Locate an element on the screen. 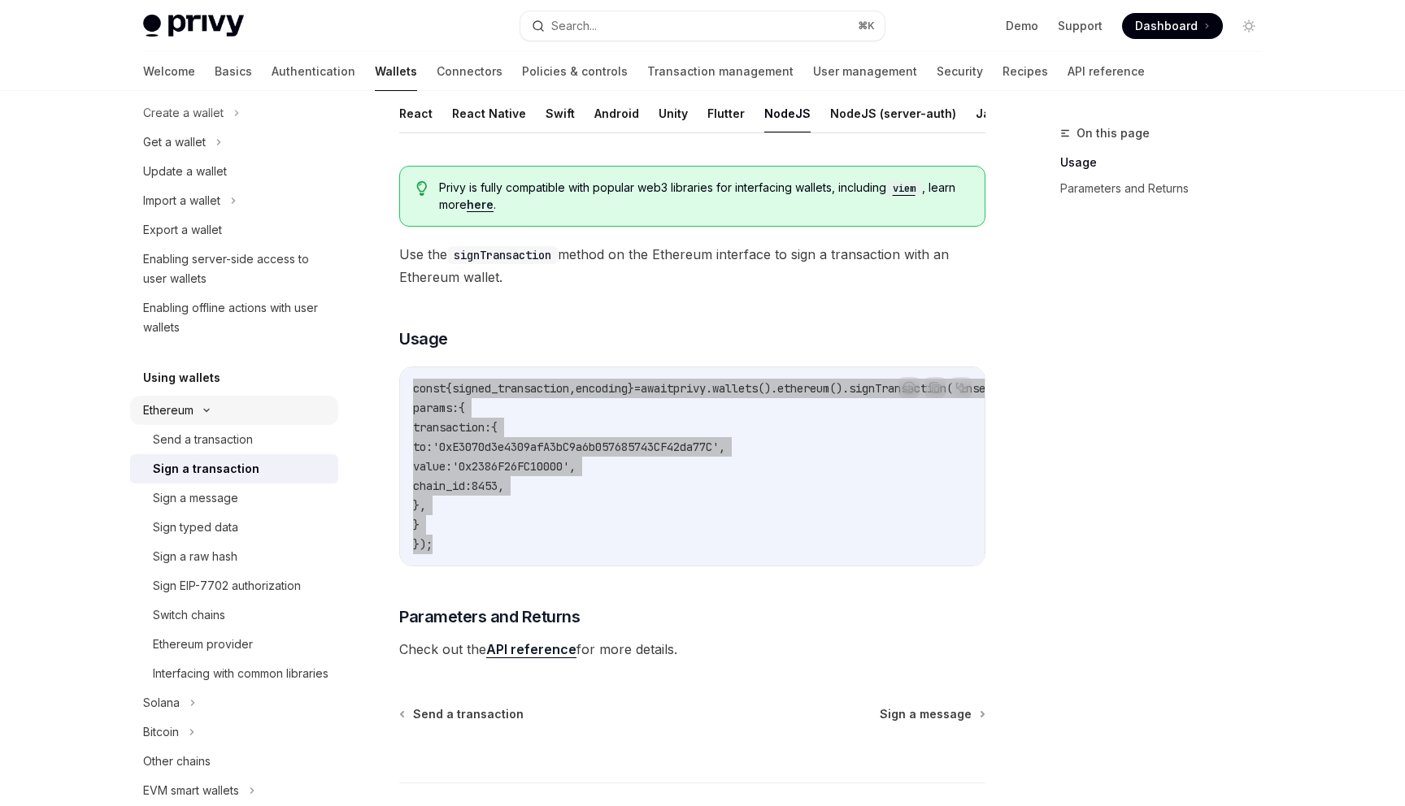 The width and height of the screenshot is (1405, 806). div: Interfacing with common libraries is located at coordinates (241, 674).